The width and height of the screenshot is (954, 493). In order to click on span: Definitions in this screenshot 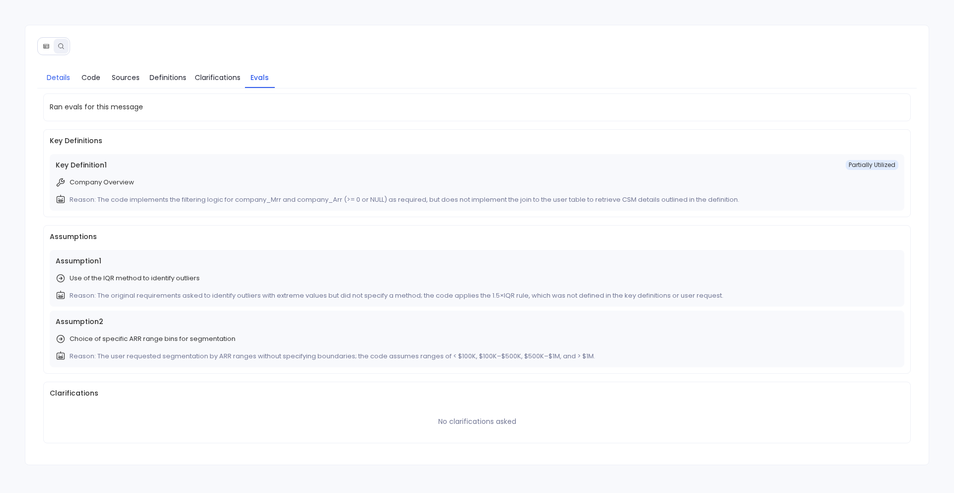, I will do `click(168, 78)`.